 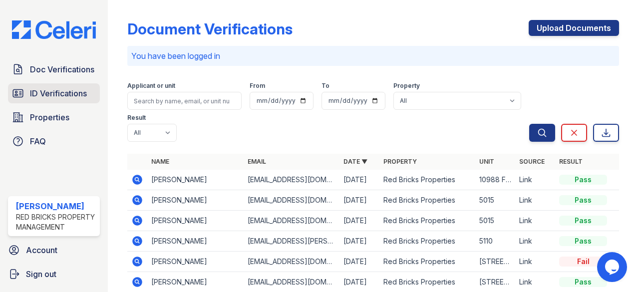 I want to click on a: Upload Documents, so click(x=574, y=28).